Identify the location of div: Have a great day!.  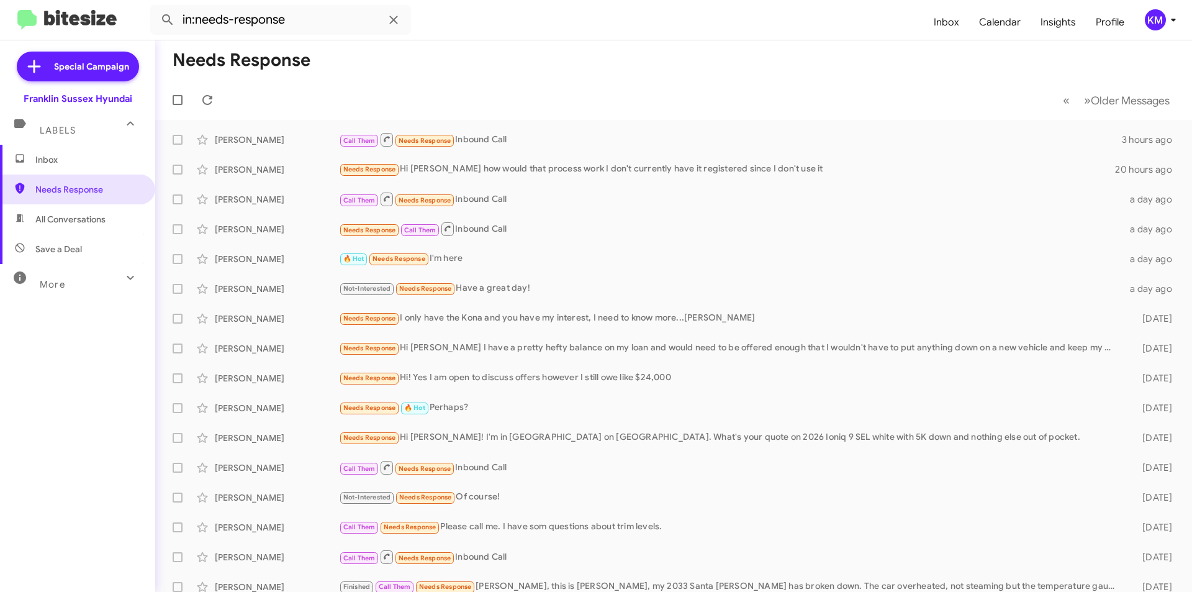
(731, 288).